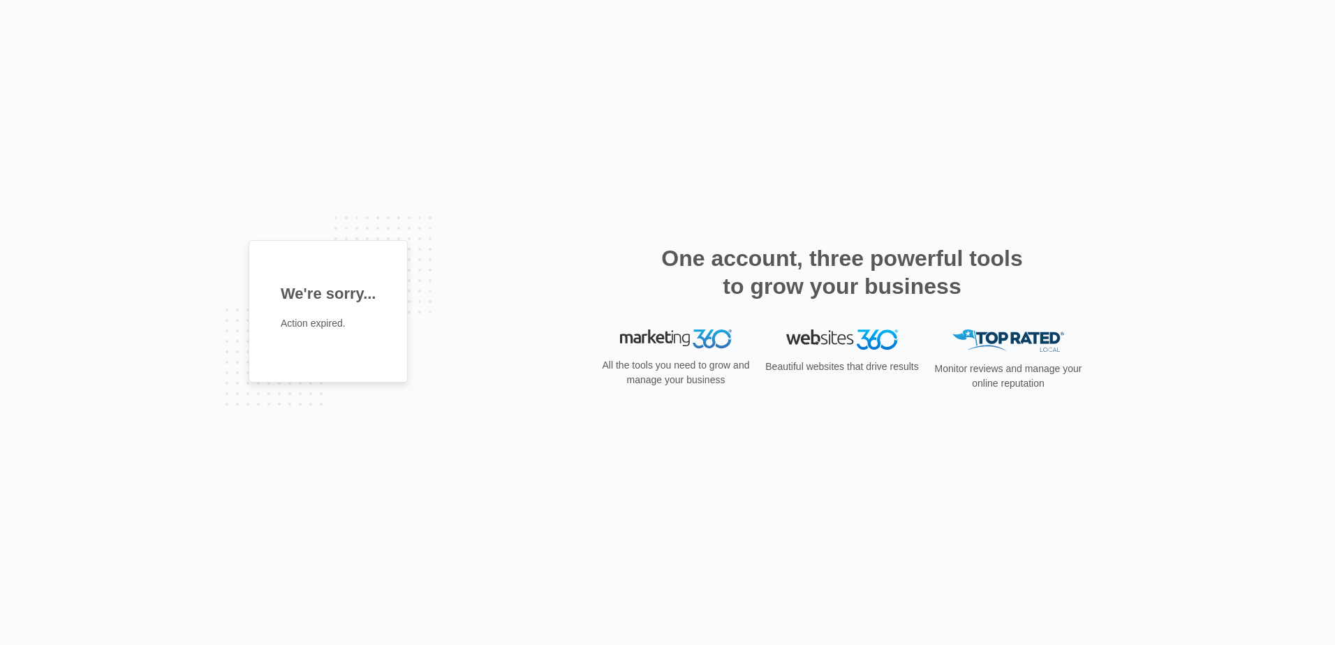 The height and width of the screenshot is (645, 1335). Describe the element at coordinates (328, 293) in the screenshot. I see `h1: We're sorry...` at that location.